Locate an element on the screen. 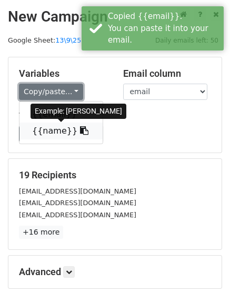 Image resolution: width=230 pixels, height=293 pixels. a: {{name}} is located at coordinates (61, 131).